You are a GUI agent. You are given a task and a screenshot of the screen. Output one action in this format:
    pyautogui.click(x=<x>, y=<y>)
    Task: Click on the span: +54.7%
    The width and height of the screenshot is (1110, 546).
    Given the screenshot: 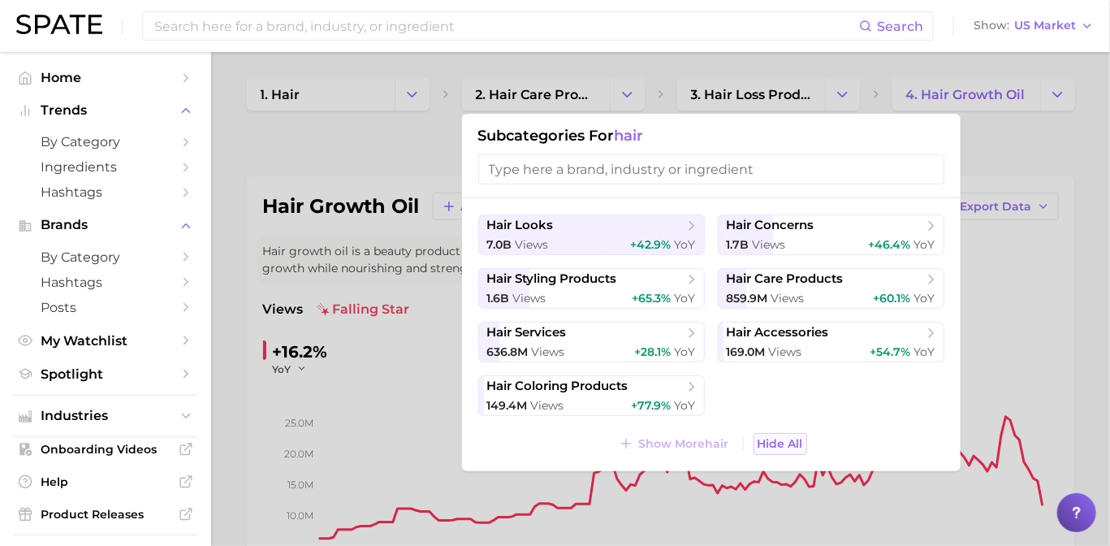 What is the action you would take?
    pyautogui.click(x=891, y=352)
    